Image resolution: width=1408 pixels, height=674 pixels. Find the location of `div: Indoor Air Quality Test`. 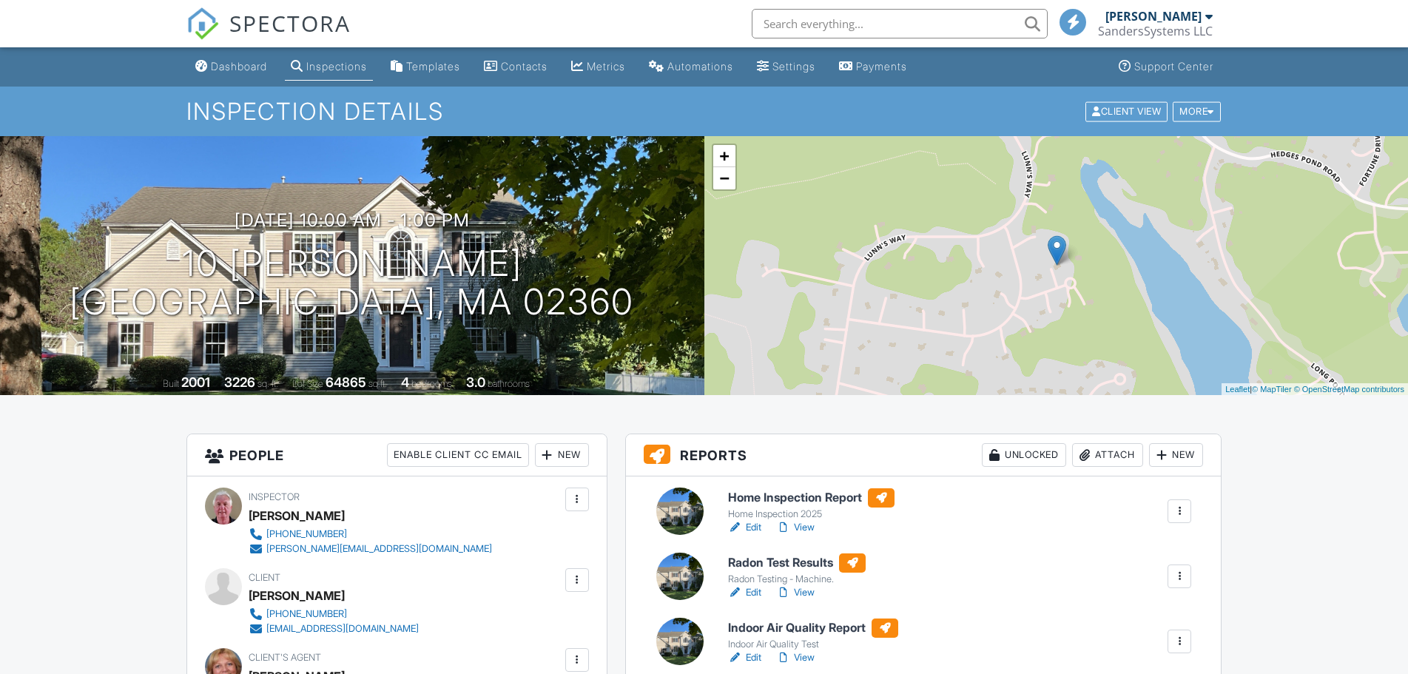

div: Indoor Air Quality Test is located at coordinates (813, 644).